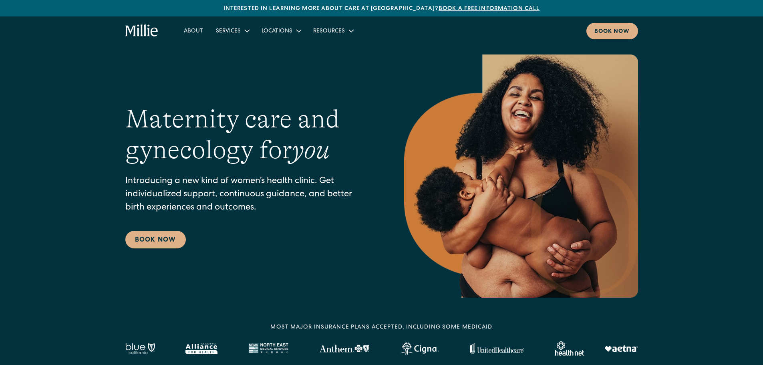  Describe the element at coordinates (311, 150) in the screenshot. I see `em: you` at that location.